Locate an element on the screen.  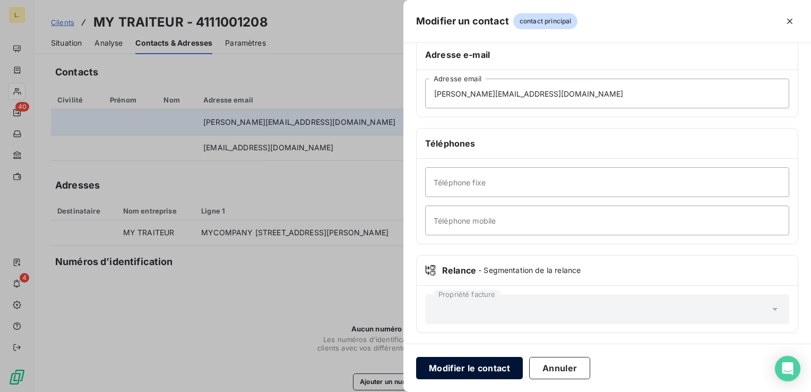
div: Open Intercom Messenger is located at coordinates (788, 368).